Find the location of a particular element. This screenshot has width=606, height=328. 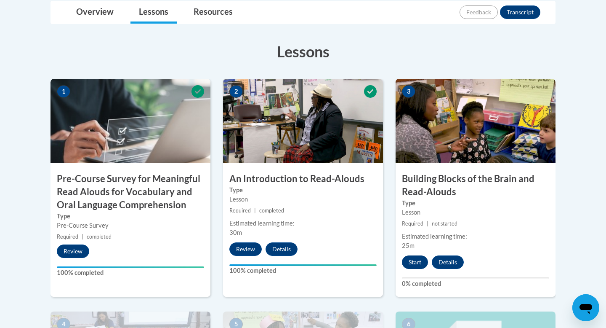

a: Resources is located at coordinates (213, 12).